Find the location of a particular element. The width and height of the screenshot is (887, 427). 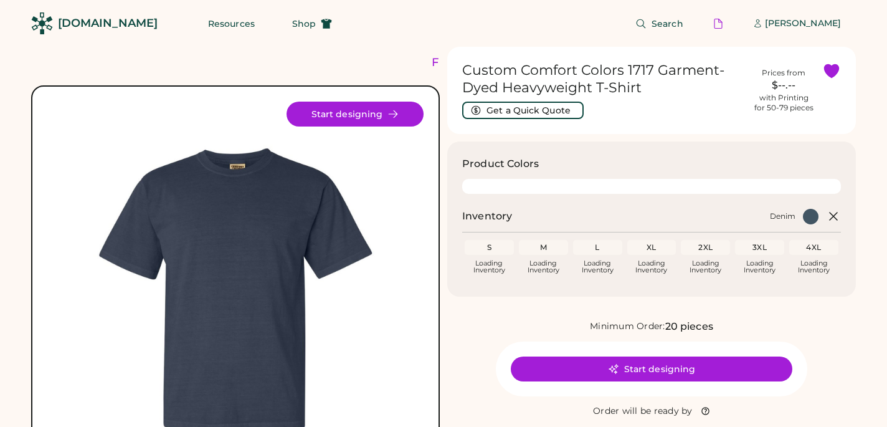

h1: Custom Comfort Colors 1717 Garment-Dyed Heavyweight T-Shirt is located at coordinates (604, 79).